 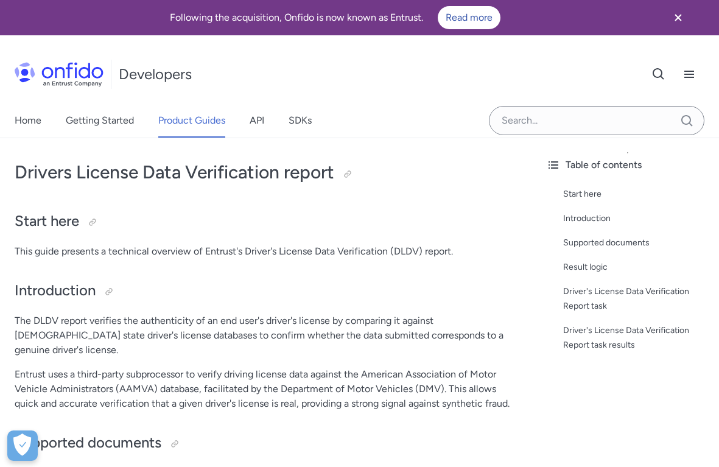 What do you see at coordinates (636, 219) in the screenshot?
I see `a: Introduction` at bounding box center [636, 219].